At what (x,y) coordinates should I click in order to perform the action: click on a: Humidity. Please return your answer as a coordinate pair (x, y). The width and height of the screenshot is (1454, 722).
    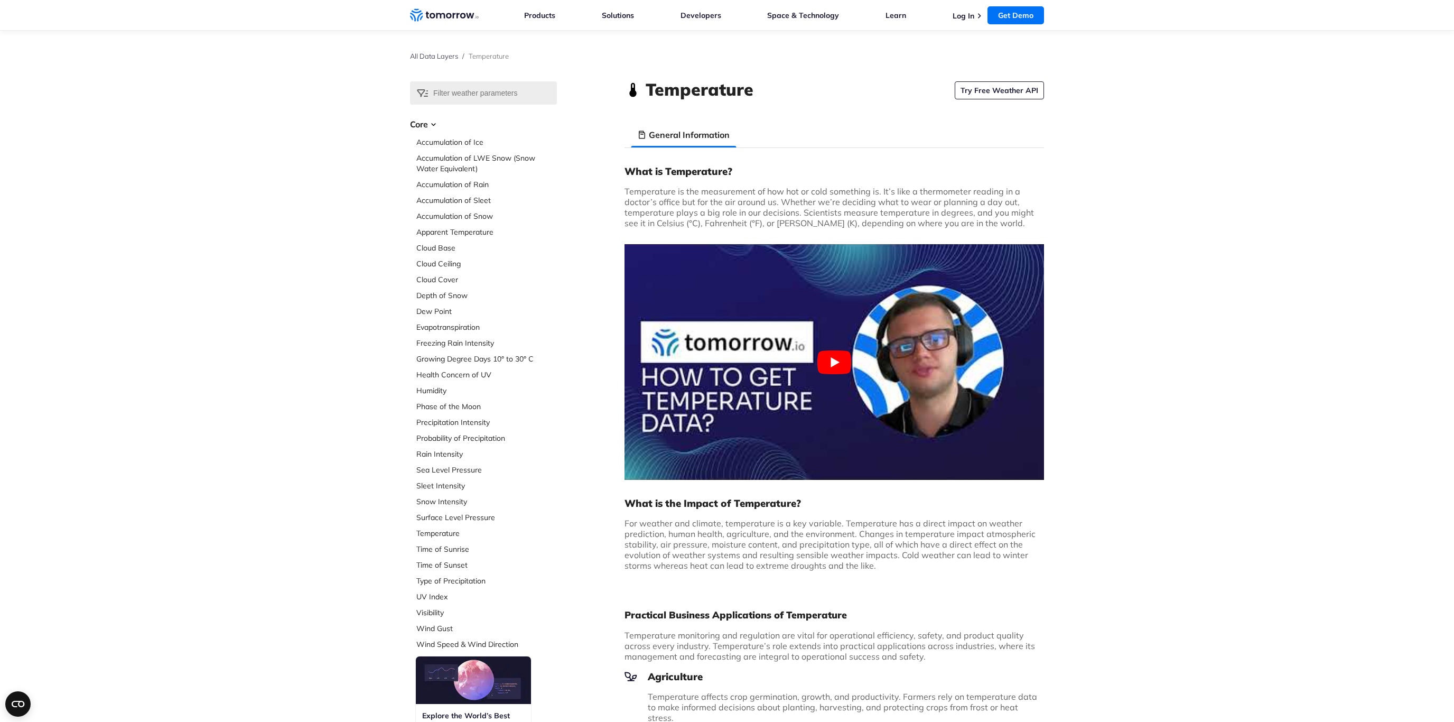
    Looking at the image, I should click on (487, 390).